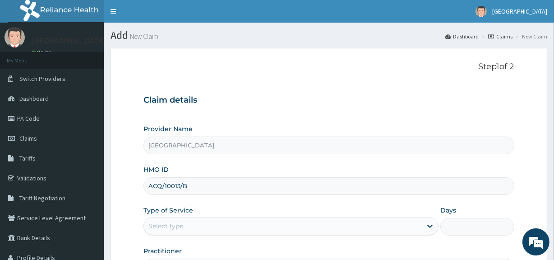  Describe the element at coordinates (156, 169) in the screenshot. I see `label: HMO ID` at that location.